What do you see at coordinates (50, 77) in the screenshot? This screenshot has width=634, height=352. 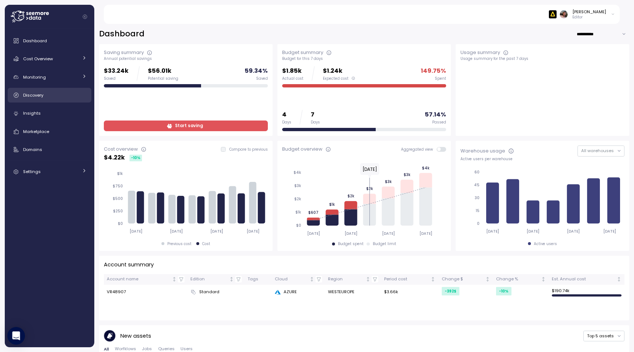 I see `a: Monitoring` at bounding box center [50, 77].